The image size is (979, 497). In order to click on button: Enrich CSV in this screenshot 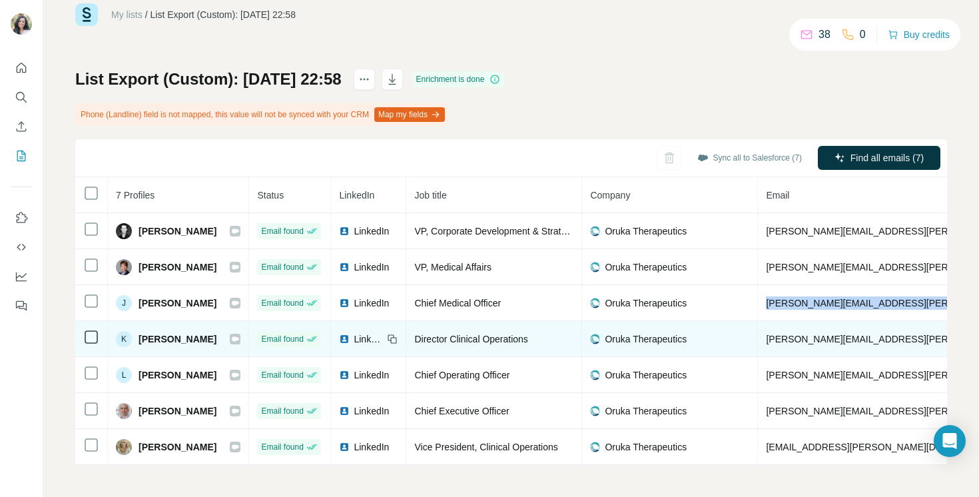, I will do `click(21, 127)`.